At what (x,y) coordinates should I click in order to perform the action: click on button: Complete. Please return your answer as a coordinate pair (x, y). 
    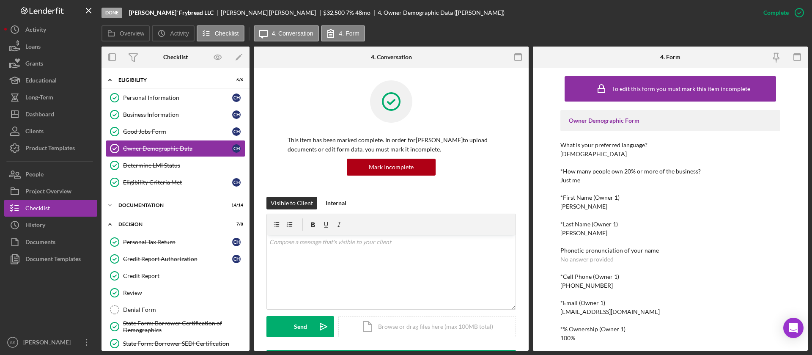
    Looking at the image, I should click on (781, 13).